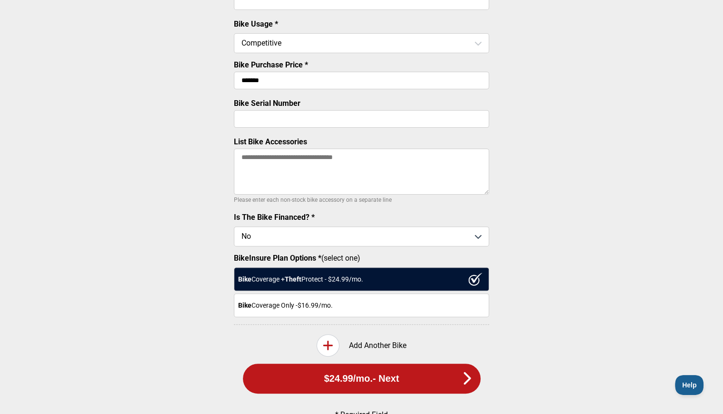 The height and width of the screenshot is (414, 723). I want to click on div: Add Another Bike, so click(361, 345).